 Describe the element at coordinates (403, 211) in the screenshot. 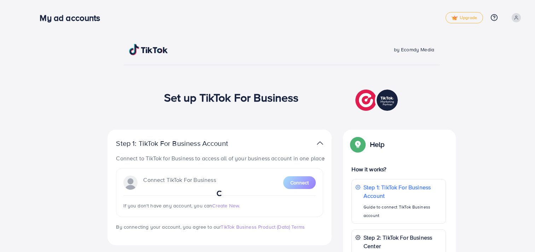

I see `p: Guide to connect TikTok Business account` at that location.